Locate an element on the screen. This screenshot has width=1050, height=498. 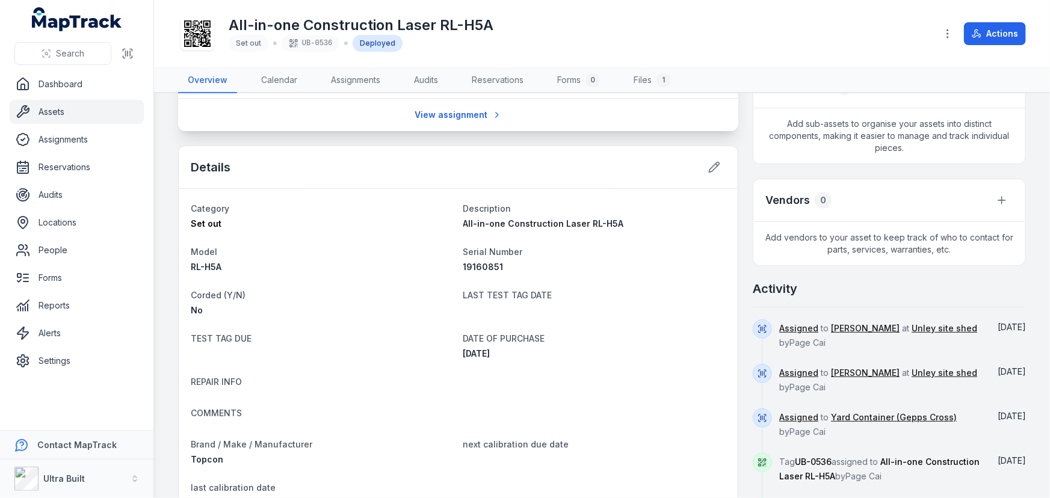
a: Locations is located at coordinates (76, 223).